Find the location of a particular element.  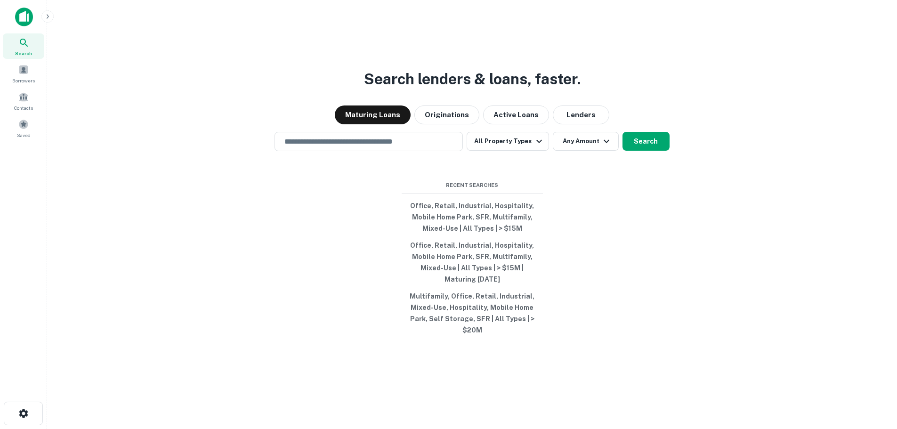

span: Search is located at coordinates (24, 53).